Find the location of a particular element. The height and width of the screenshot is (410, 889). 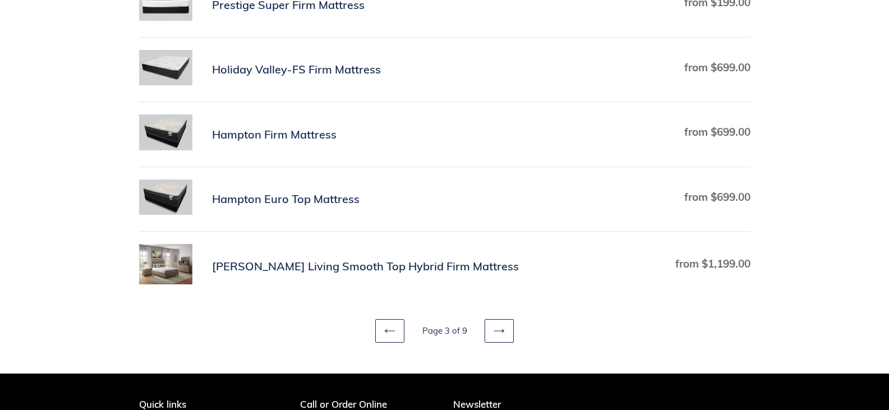

a: Hampton Firm Mattress is located at coordinates (445, 134).